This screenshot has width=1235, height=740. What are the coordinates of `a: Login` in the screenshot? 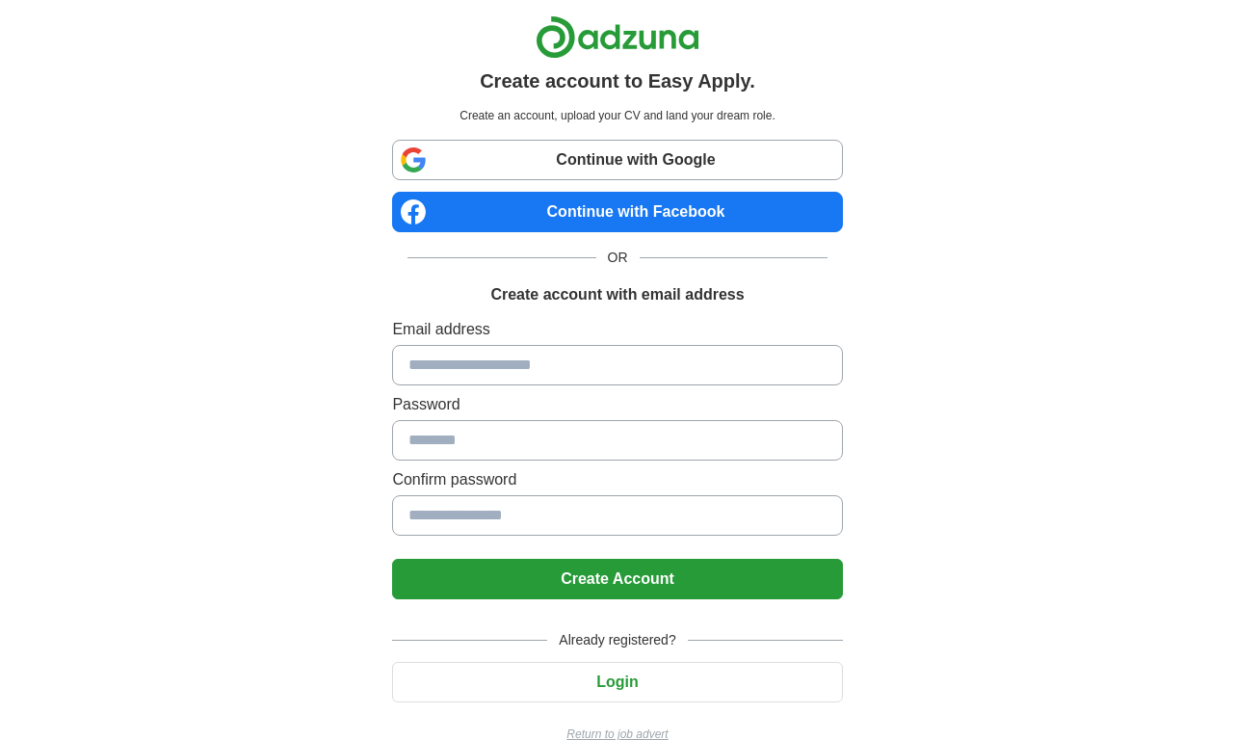 It's located at (616, 681).